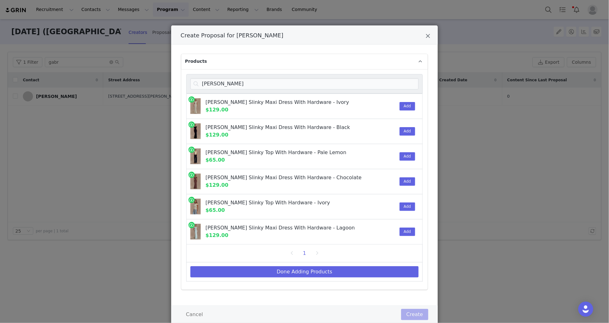 The height and width of the screenshot is (323, 609). What do you see at coordinates (195, 131) in the screenshot?
I see `img: 250721_MESHKI_Bridal3_04_185_060fad4a-0081-4bcb-81e6-73b33108964c.jpg` at bounding box center [195, 131].